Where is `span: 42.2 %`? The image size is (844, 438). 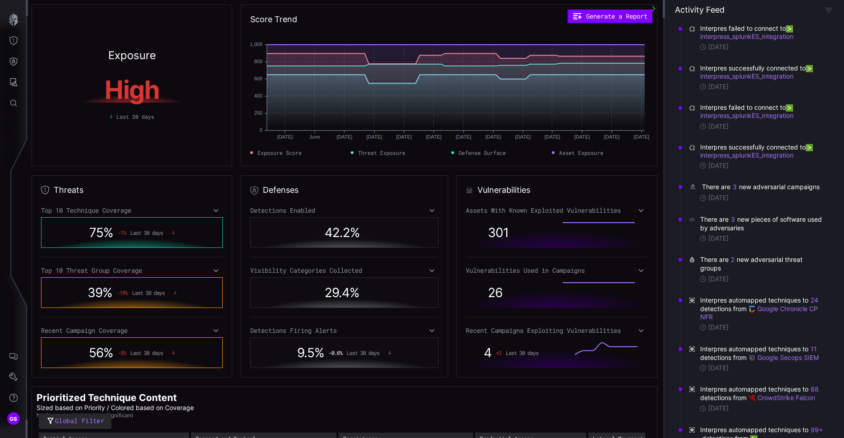 span: 42.2 % is located at coordinates (342, 232).